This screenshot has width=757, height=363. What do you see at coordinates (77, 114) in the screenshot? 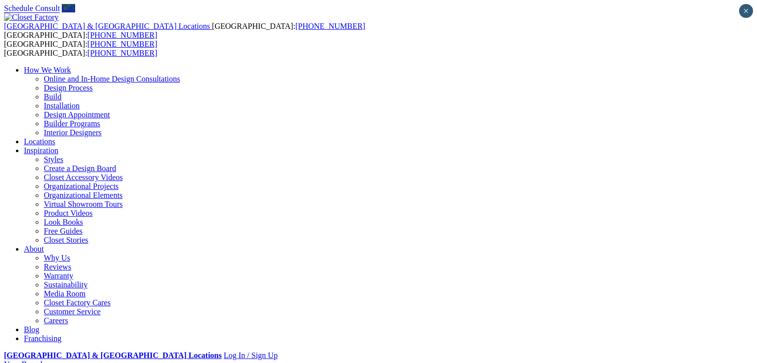
I see `a: Design Appointment` at bounding box center [77, 114].